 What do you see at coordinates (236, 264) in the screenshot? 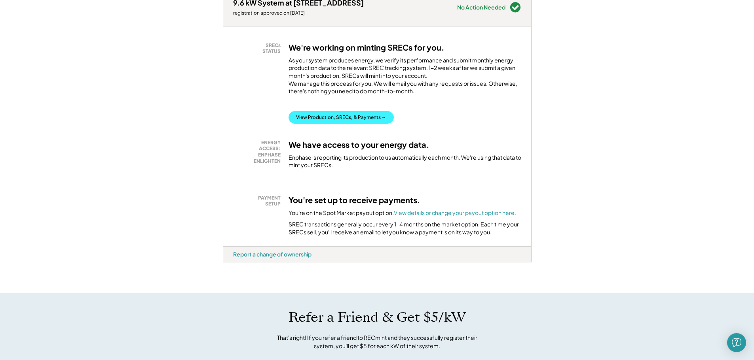
I see `div: zt1euikq - VA Distributed` at bounding box center [236, 264].